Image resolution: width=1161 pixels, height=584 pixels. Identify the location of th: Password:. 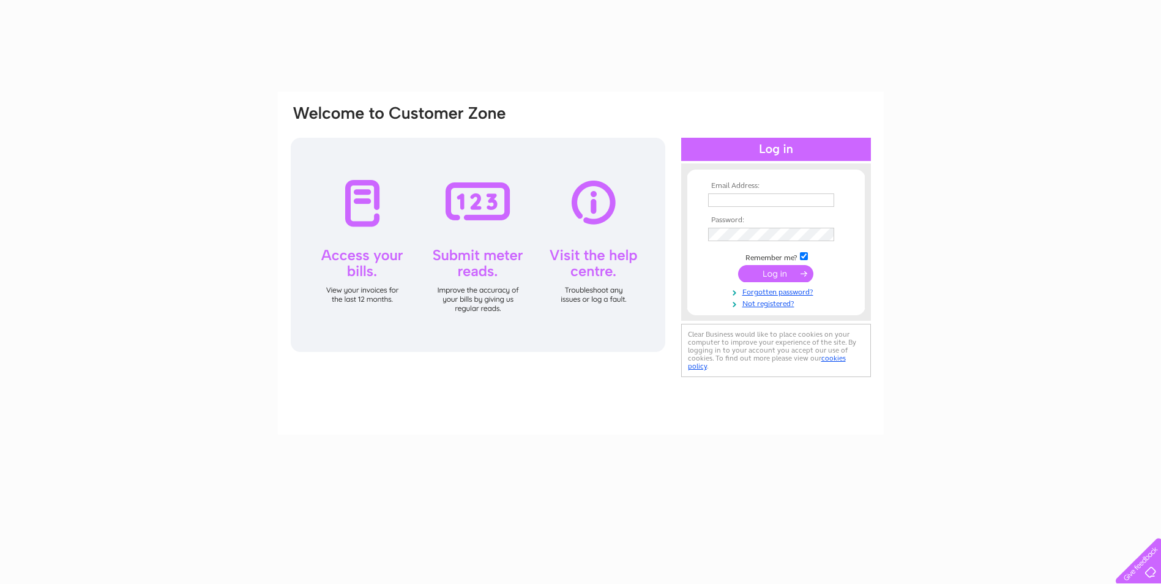
(776, 220).